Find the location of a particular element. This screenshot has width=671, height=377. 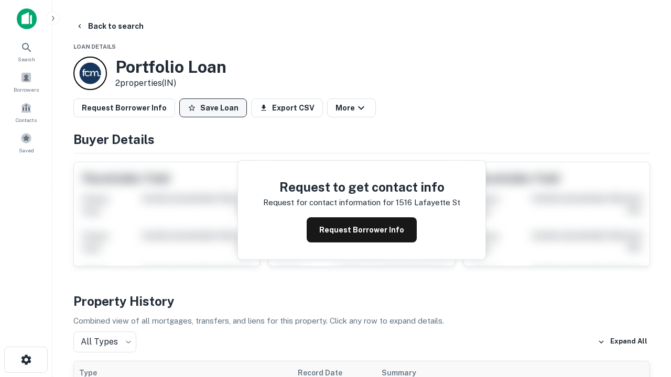

a: Contacts is located at coordinates (26, 112).